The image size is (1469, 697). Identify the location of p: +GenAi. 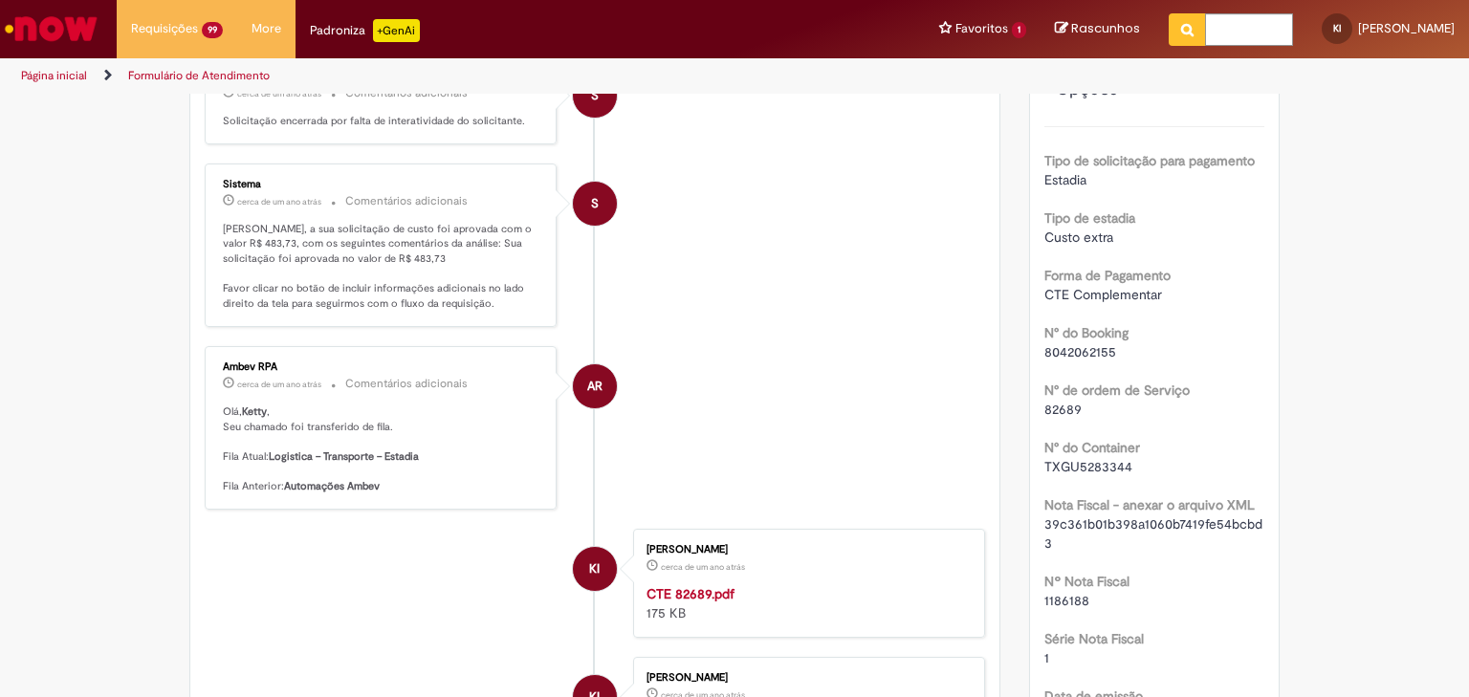
(396, 31).